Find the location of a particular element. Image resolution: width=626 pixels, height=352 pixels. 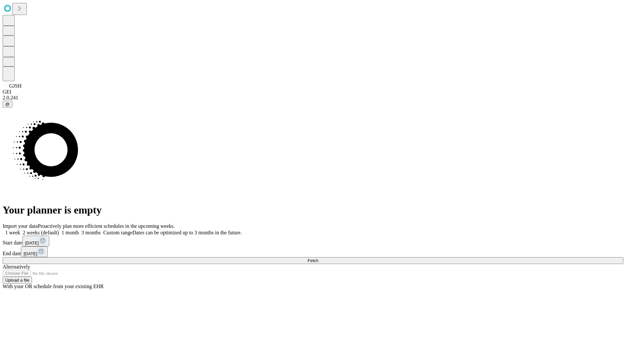

span: 1 month is located at coordinates (70, 232).